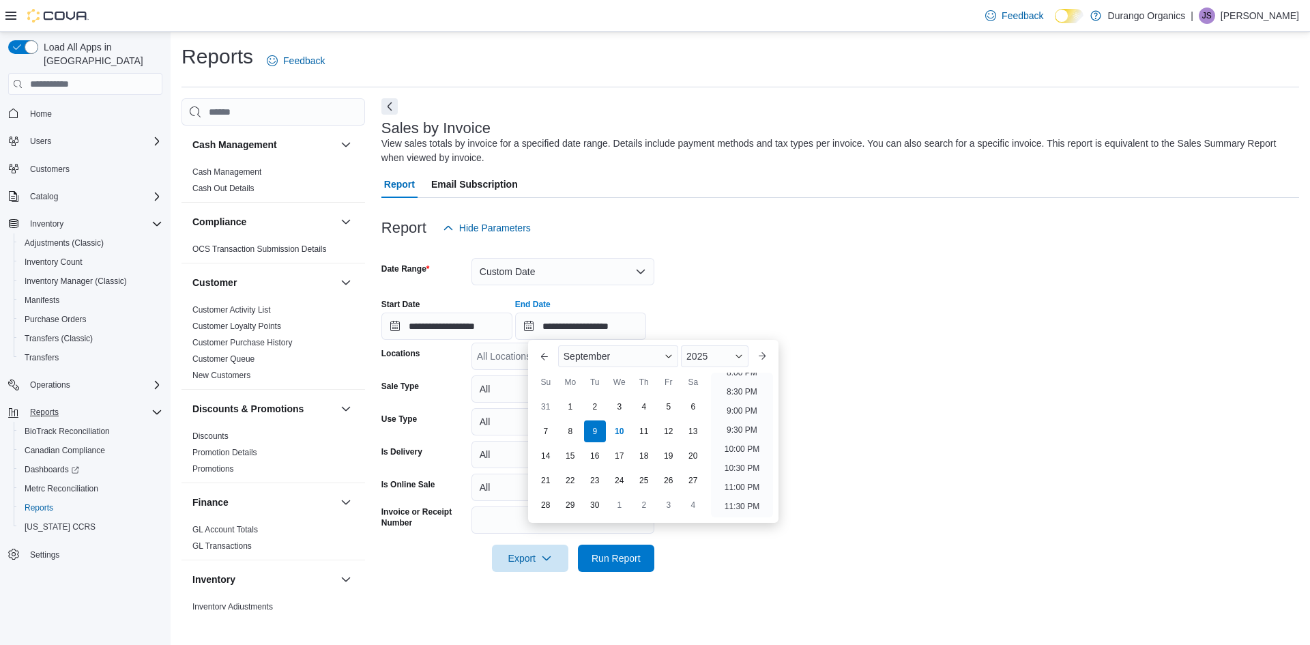 The image size is (1310, 645). I want to click on a: Inventory Manager (Classic), so click(76, 281).